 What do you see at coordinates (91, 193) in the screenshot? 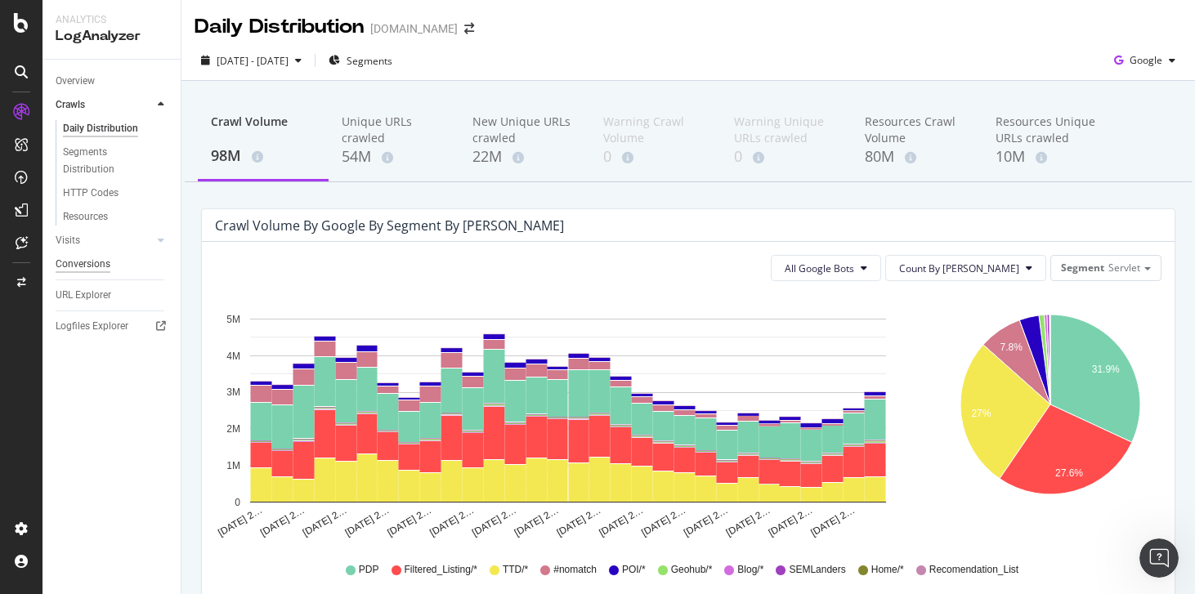
I see `div: HTTP Codes` at bounding box center [91, 193].